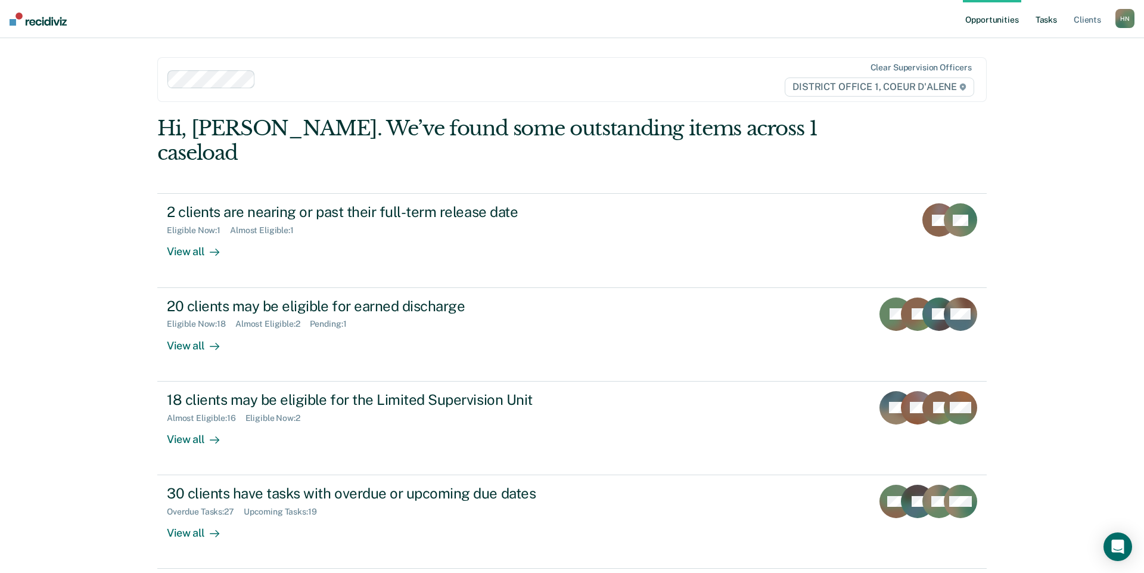 Image resolution: width=1144 pixels, height=573 pixels. What do you see at coordinates (879, 87) in the screenshot?
I see `span: DISTRICT OFFICE 1, COEUR D'ALENE` at bounding box center [879, 87].